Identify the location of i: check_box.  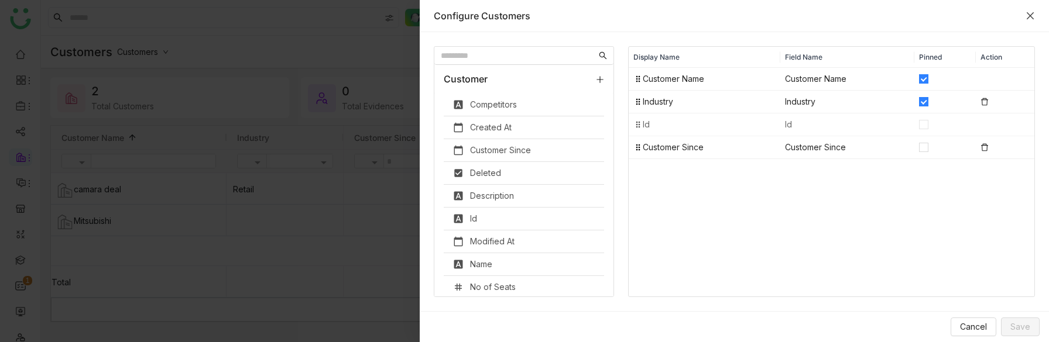
(460, 173).